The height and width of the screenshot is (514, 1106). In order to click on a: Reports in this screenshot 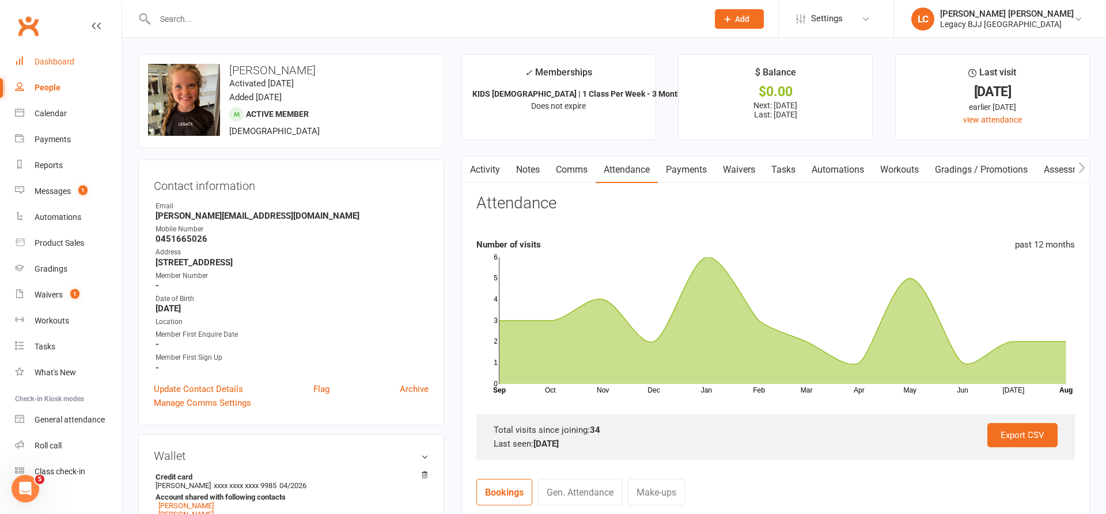, I will do `click(68, 165)`.